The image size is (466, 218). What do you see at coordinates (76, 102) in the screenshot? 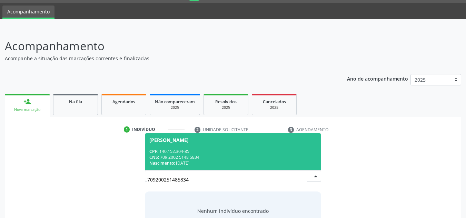
I see `span: Na fila` at bounding box center [76, 102].